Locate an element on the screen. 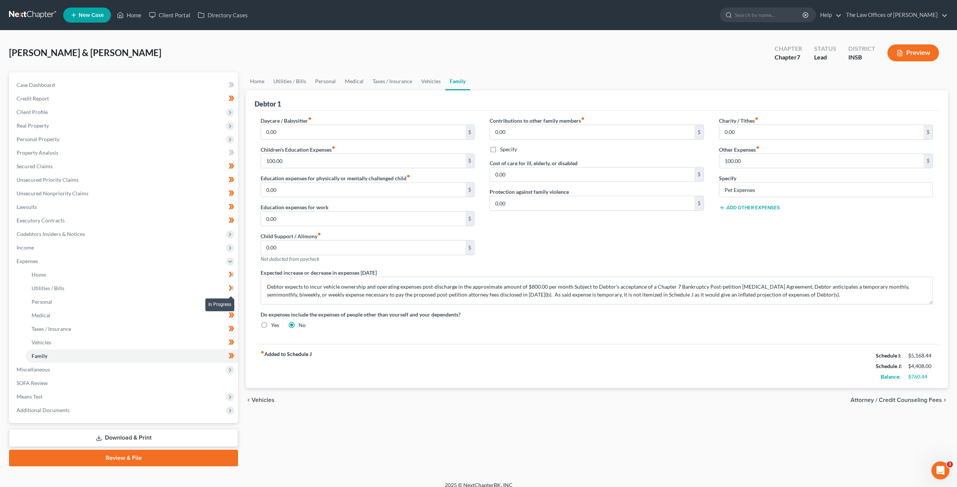 The width and height of the screenshot is (957, 487). span: Unsecured Nonpriority Claims is located at coordinates (52, 193).